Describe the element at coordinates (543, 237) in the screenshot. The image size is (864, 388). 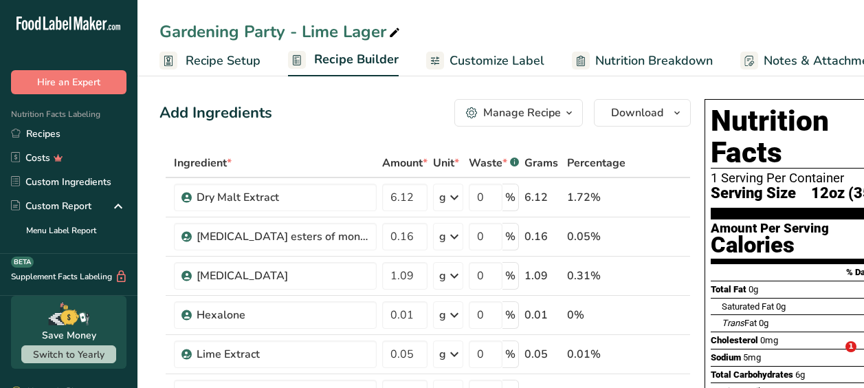
I see `div: 0.16` at that location.